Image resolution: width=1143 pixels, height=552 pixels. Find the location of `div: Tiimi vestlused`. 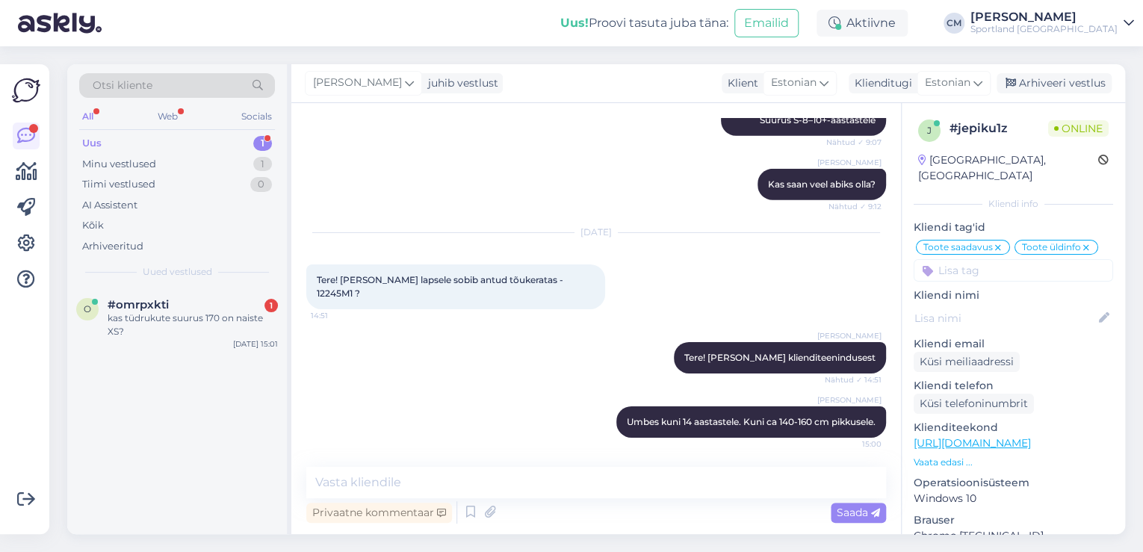

div: Tiimi vestlused is located at coordinates (119, 185).